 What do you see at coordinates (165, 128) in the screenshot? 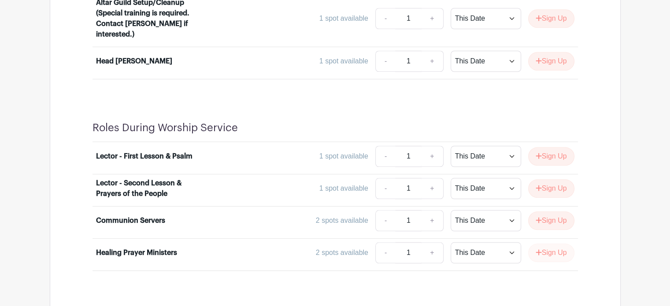
I see `h4: Roles During Worship Service` at bounding box center [165, 128].